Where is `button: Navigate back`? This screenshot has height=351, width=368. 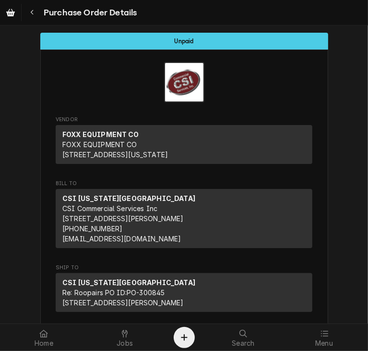
button: Navigate back is located at coordinates (32, 12).